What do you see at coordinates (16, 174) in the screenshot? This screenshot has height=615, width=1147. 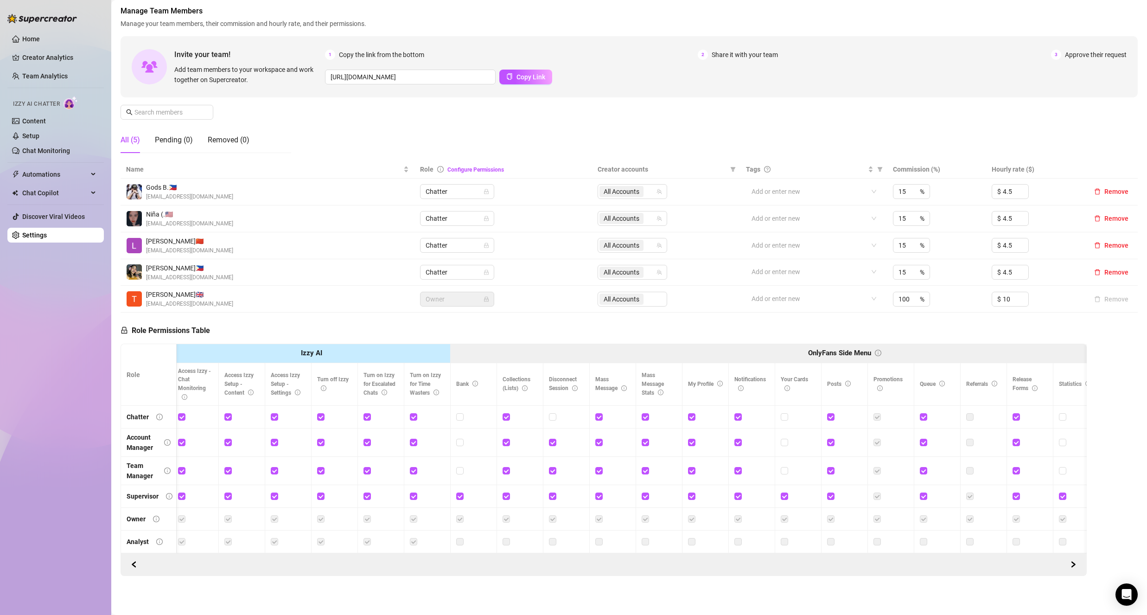 I see `span: thunderbolt` at bounding box center [16, 174].